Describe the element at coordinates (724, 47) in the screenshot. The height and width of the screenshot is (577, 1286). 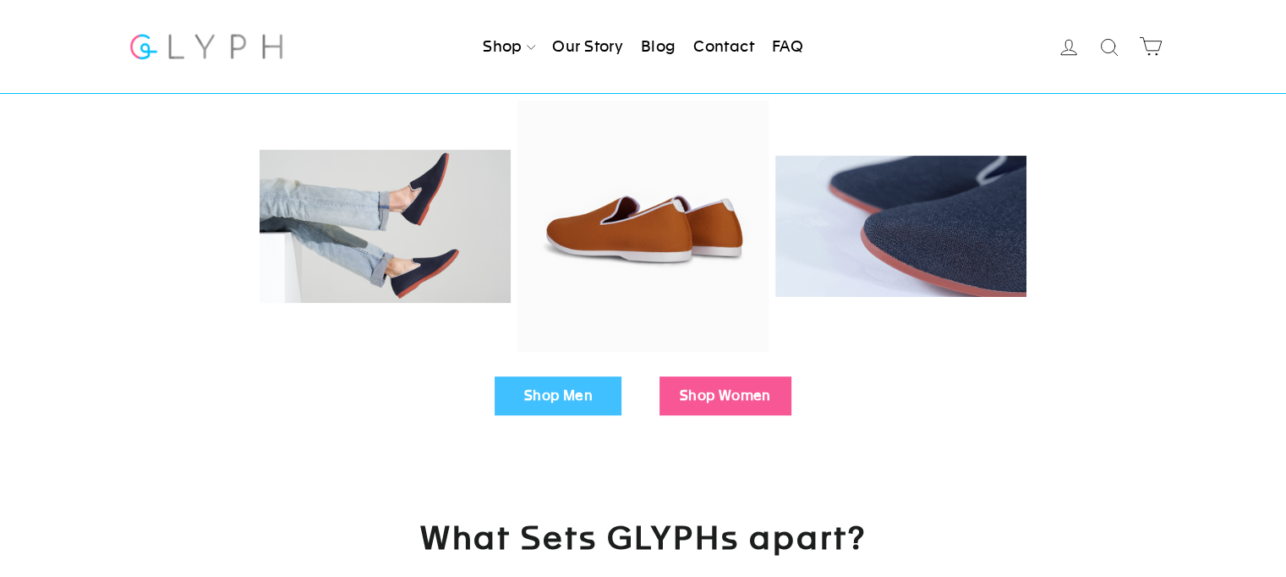
I see `a: Contact` at that location.